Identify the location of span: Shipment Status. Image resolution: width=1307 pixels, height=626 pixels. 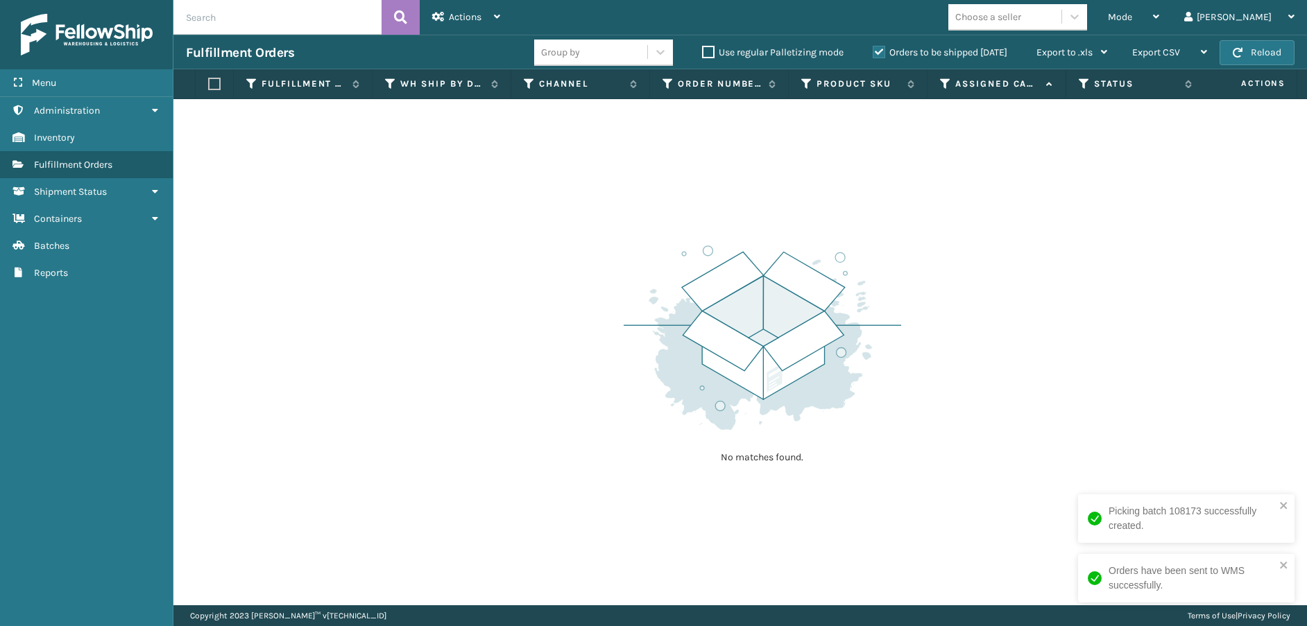
(70, 191).